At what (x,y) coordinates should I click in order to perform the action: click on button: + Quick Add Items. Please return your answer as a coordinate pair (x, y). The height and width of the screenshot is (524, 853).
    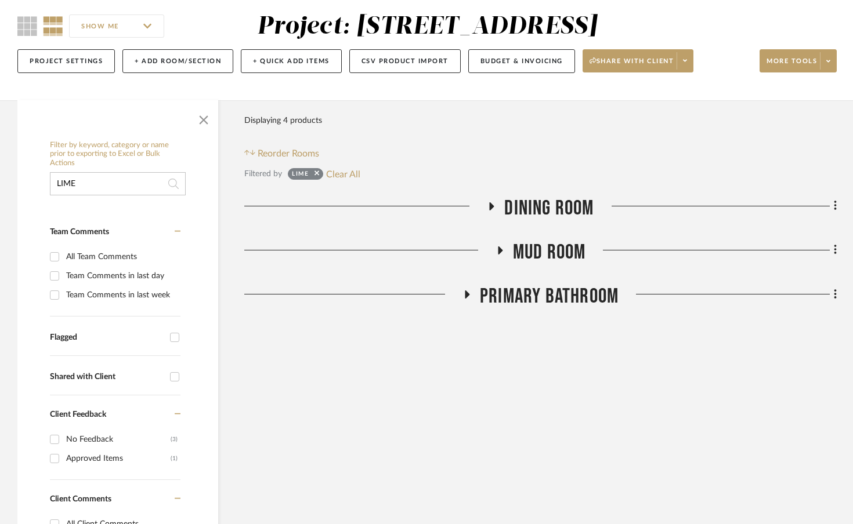
    Looking at the image, I should click on (291, 61).